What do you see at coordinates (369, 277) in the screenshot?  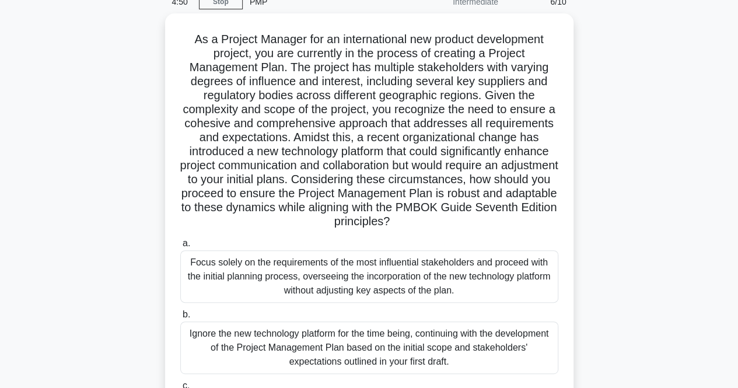 I see `div: Focus solely on the requirements of the most influential stakeholders and proceed with the initia...` at bounding box center [369, 277].